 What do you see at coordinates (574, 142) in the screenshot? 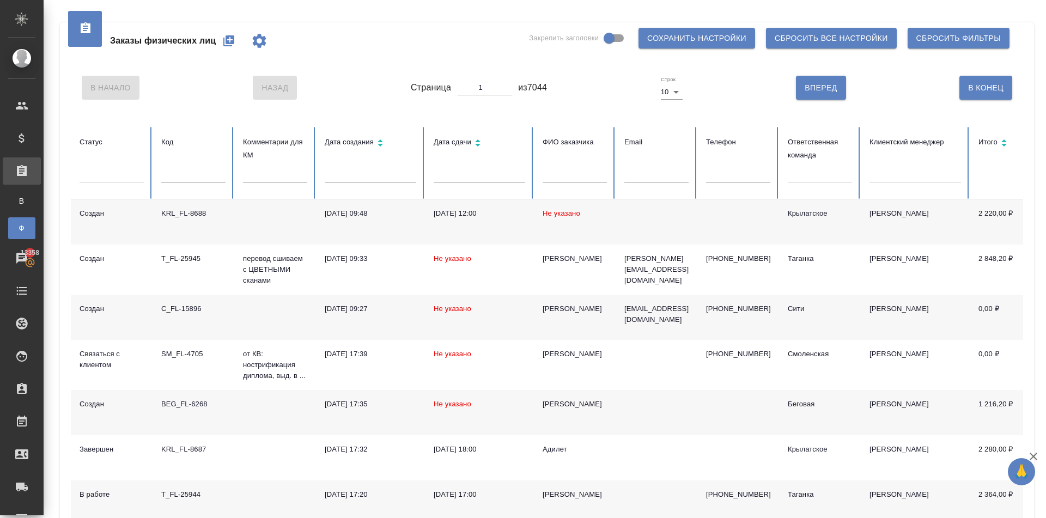
I see `div: ФИО заказчика` at bounding box center [574, 142].